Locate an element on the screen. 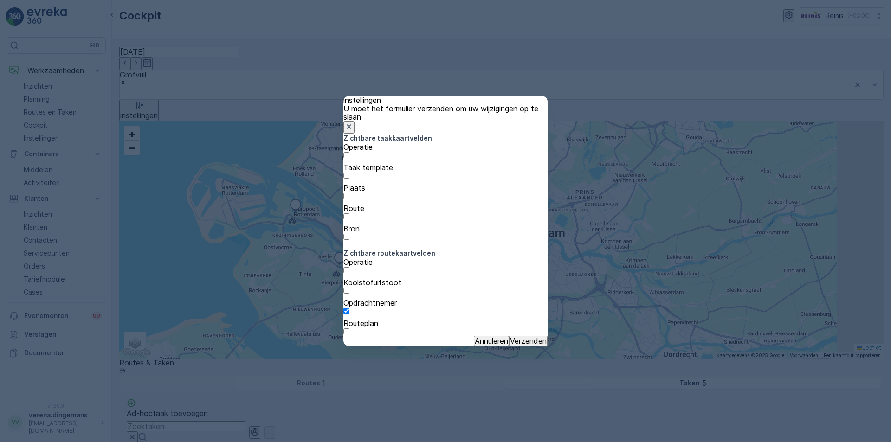 This screenshot has width=891, height=442. p: Route is located at coordinates (445, 208).